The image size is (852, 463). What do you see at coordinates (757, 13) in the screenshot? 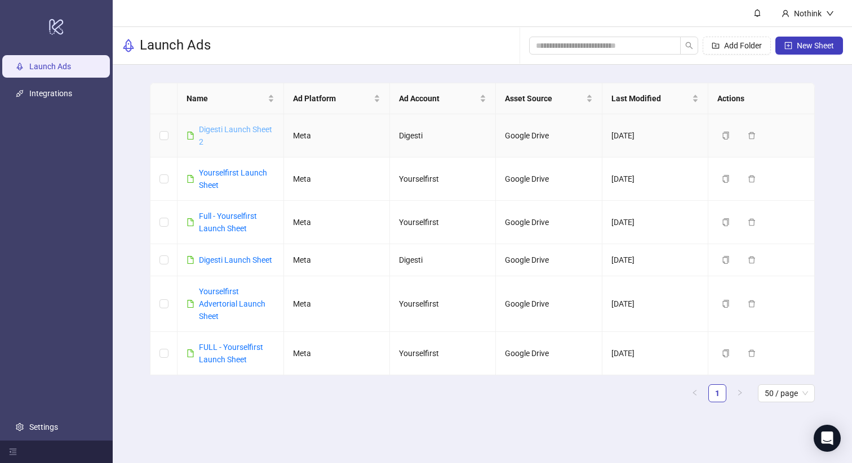
I see `span: bell` at bounding box center [757, 13].